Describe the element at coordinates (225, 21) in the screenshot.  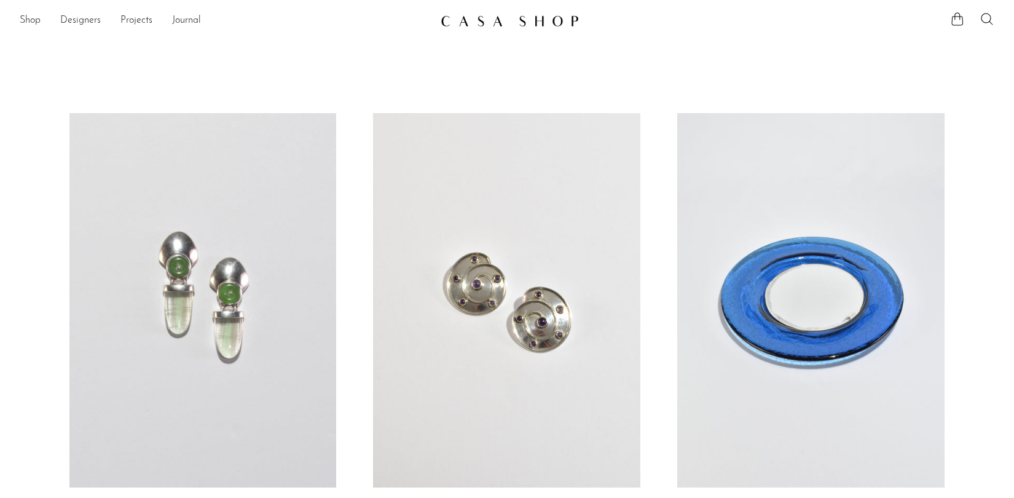
I see `ul: NEW HEADER MENU` at that location.